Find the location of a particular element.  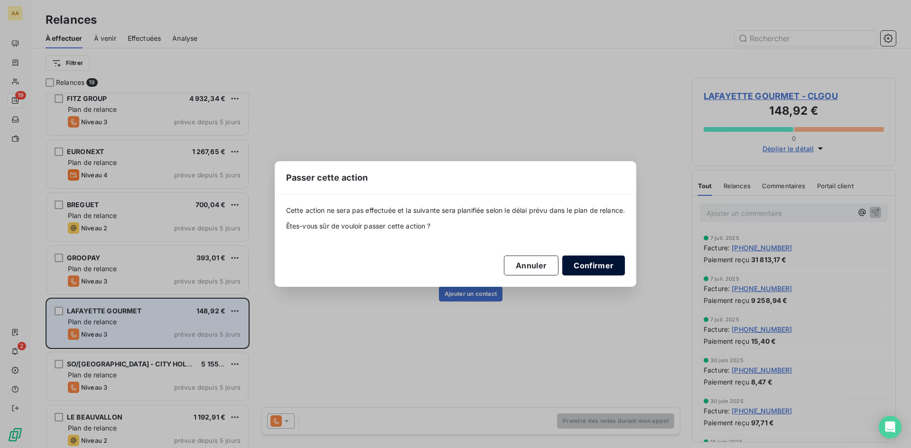

span: Cette action ne sera pas effectuée et la suivante sera planifiée selon le délai prévu dans le pla... is located at coordinates (456, 211).